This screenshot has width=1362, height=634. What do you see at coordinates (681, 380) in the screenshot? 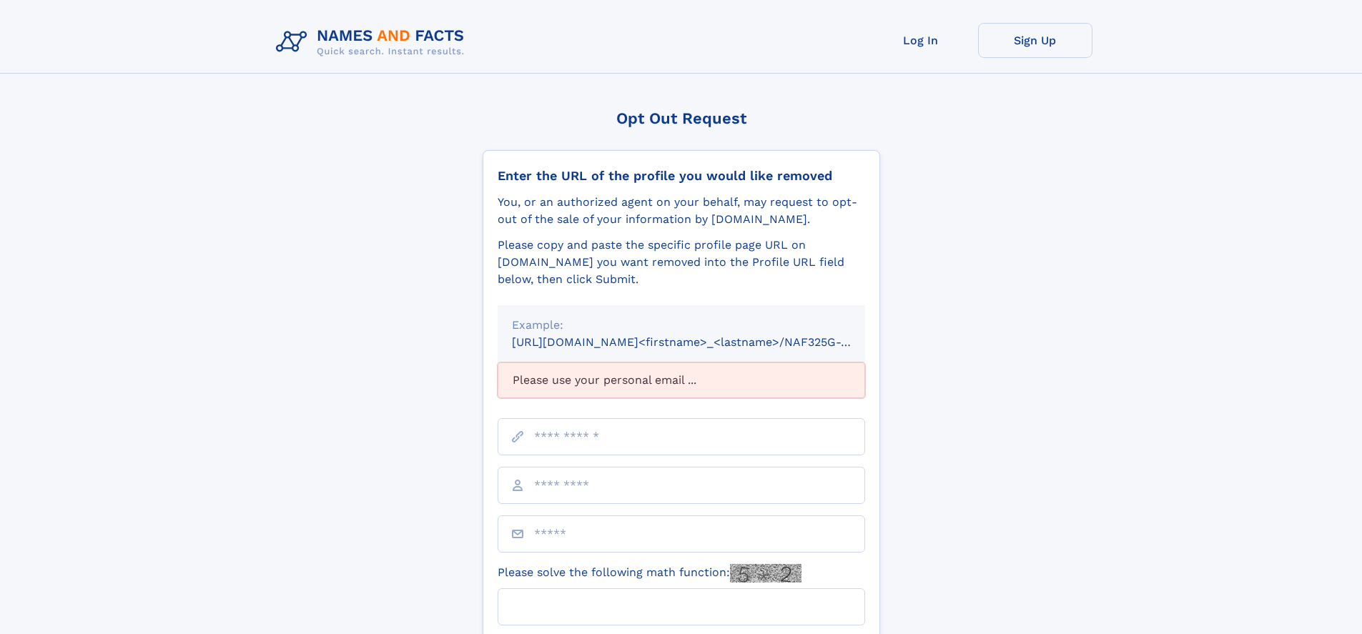
I see `div: Please use your personal email ...` at bounding box center [681, 380].